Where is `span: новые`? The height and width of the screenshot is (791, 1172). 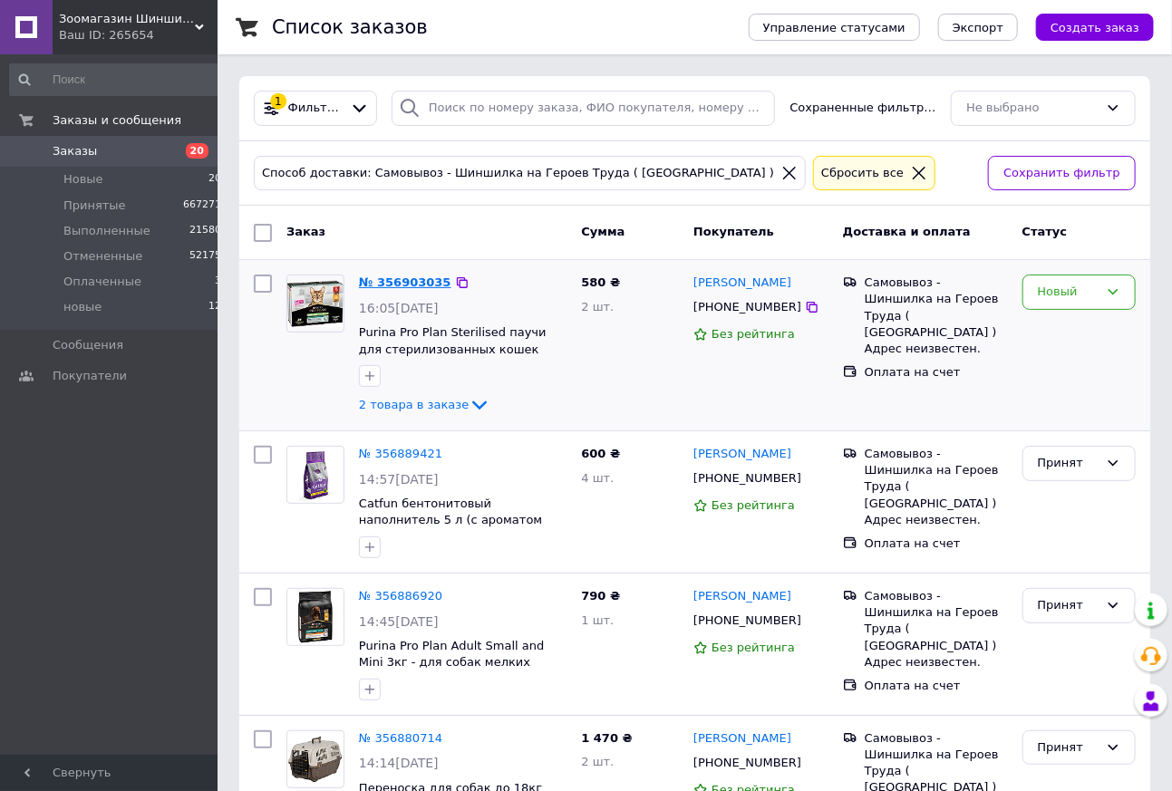 span: новые is located at coordinates (82, 307).